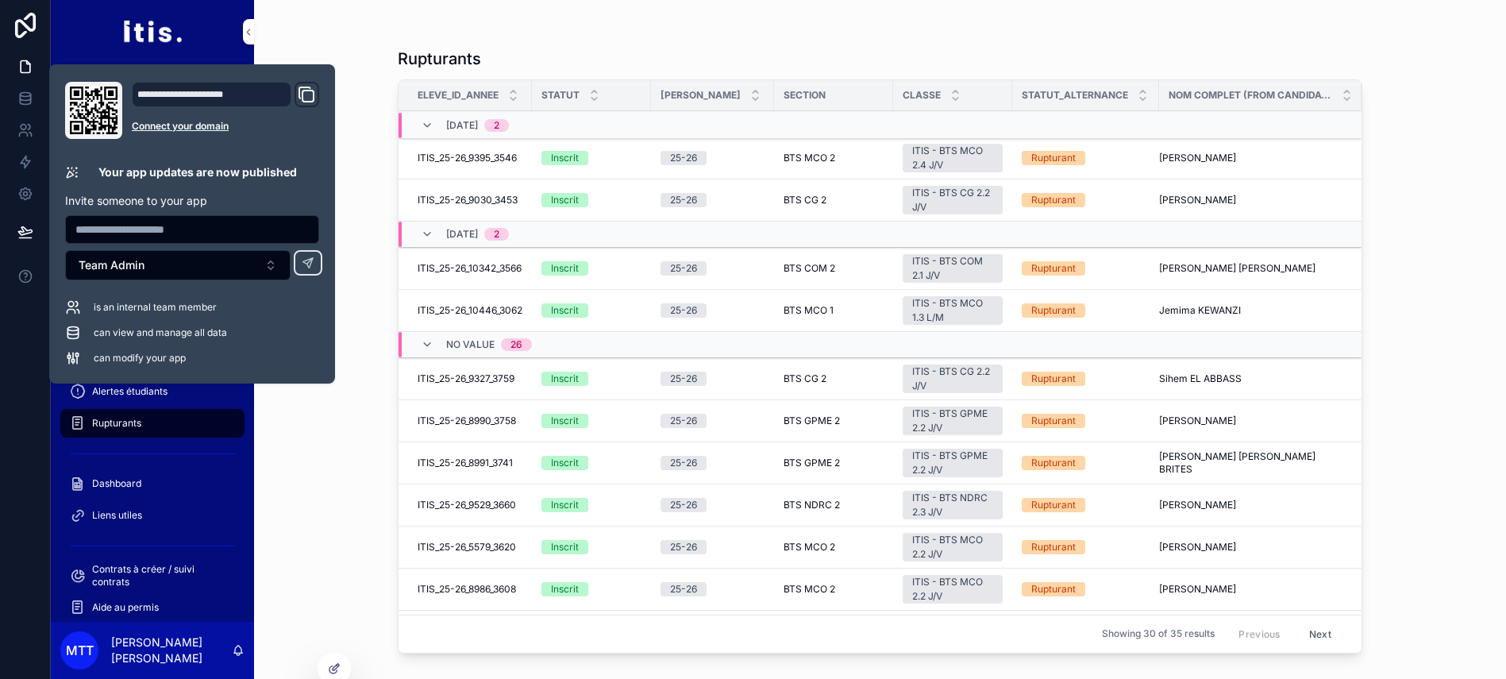 The image size is (1506, 679). I want to click on div: Domain and Custom Link, so click(225, 110).